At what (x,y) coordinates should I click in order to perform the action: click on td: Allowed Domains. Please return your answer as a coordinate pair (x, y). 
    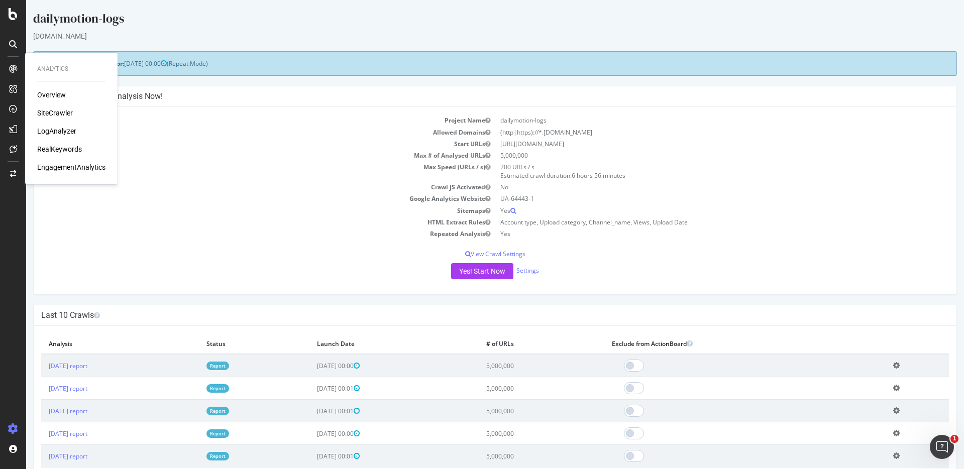
    Looking at the image, I should click on (242, 132).